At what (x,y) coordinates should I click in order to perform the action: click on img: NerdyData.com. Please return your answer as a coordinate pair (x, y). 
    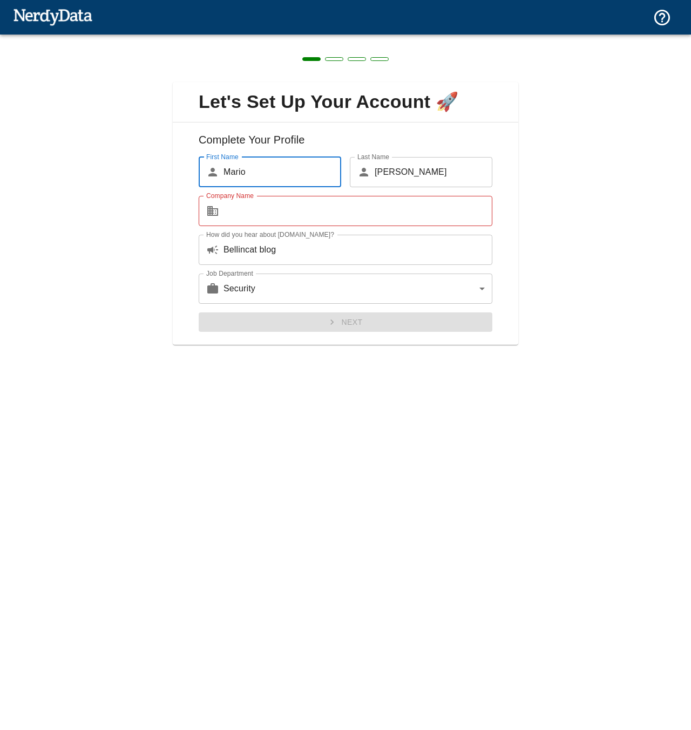
    Looking at the image, I should click on (52, 17).